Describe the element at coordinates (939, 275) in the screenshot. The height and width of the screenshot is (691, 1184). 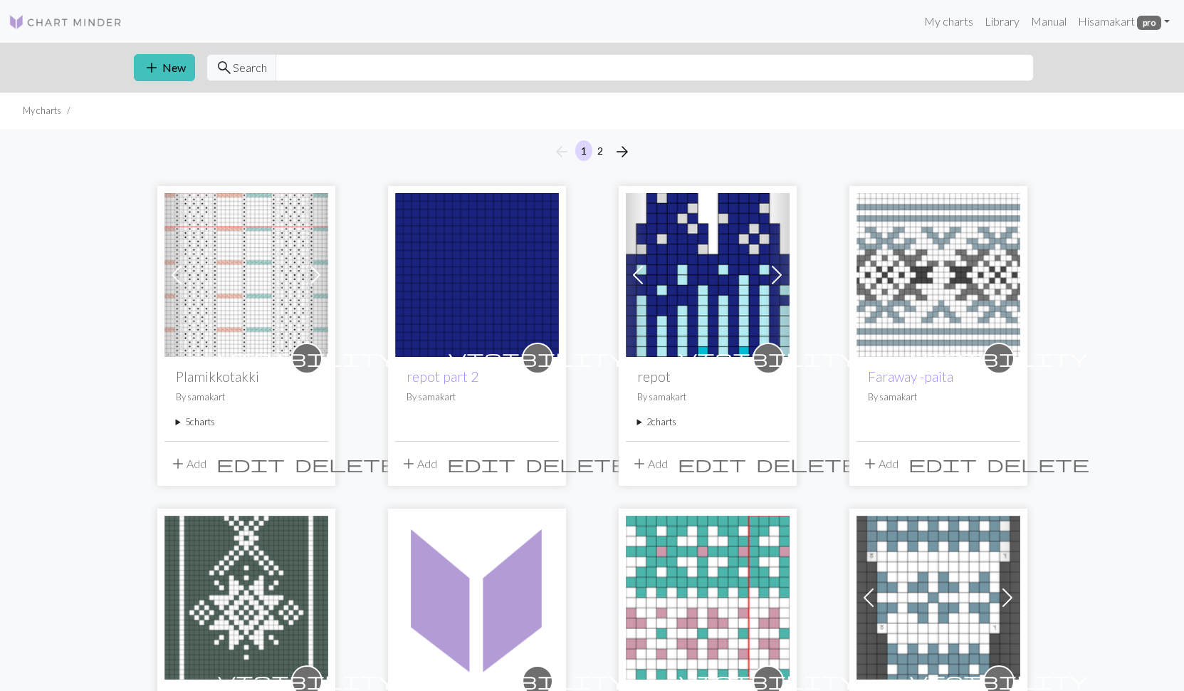
I see `img: Faraway -paita` at that location.